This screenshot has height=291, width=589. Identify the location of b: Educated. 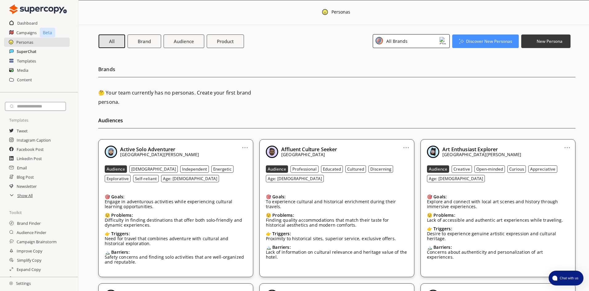
(332, 169).